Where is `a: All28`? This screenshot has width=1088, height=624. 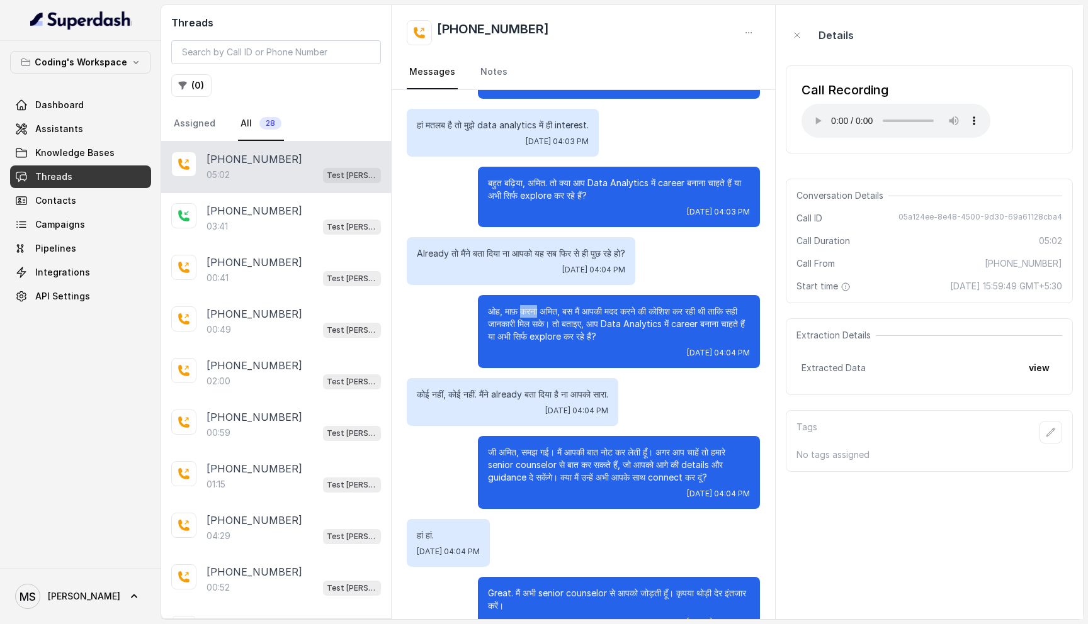 a: All28 is located at coordinates (261, 124).